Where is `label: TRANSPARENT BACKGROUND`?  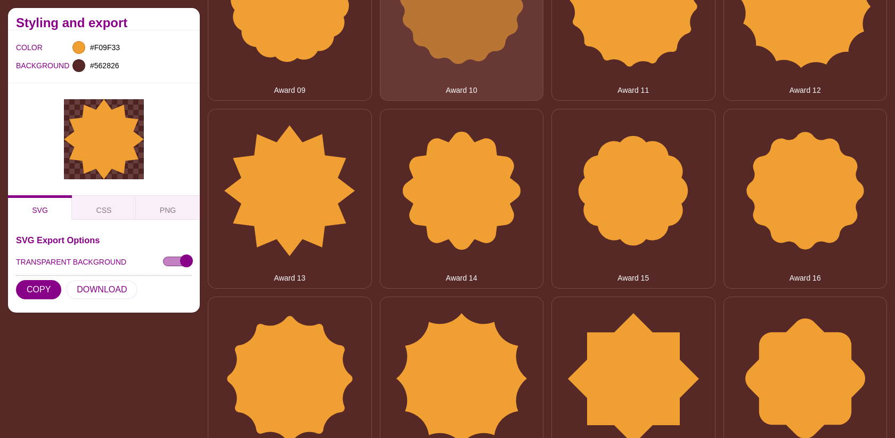 label: TRANSPARENT BACKGROUND is located at coordinates (71, 262).